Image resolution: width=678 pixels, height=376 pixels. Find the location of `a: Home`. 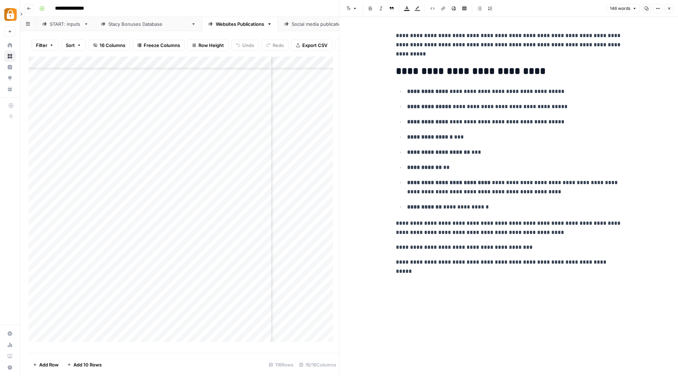

a: Home is located at coordinates (10, 45).